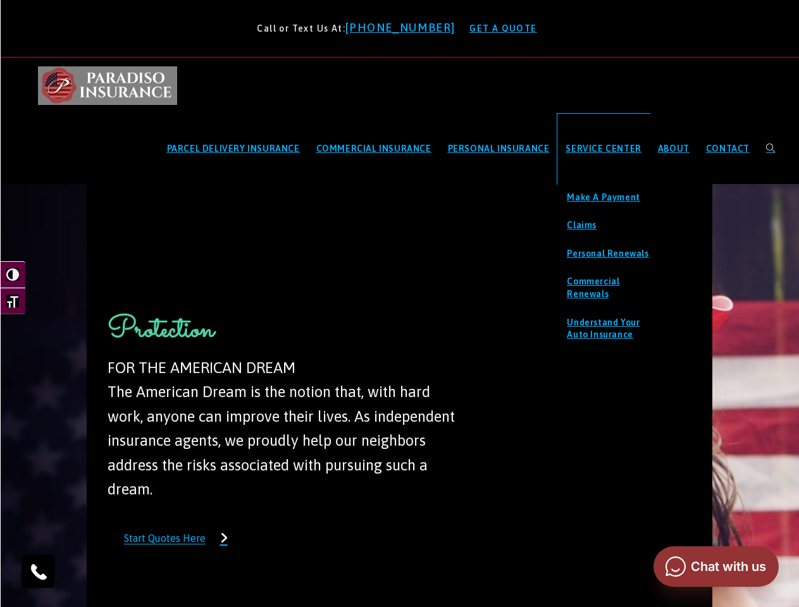 The height and width of the screenshot is (607, 799). I want to click on span: ABOUT, so click(674, 149).